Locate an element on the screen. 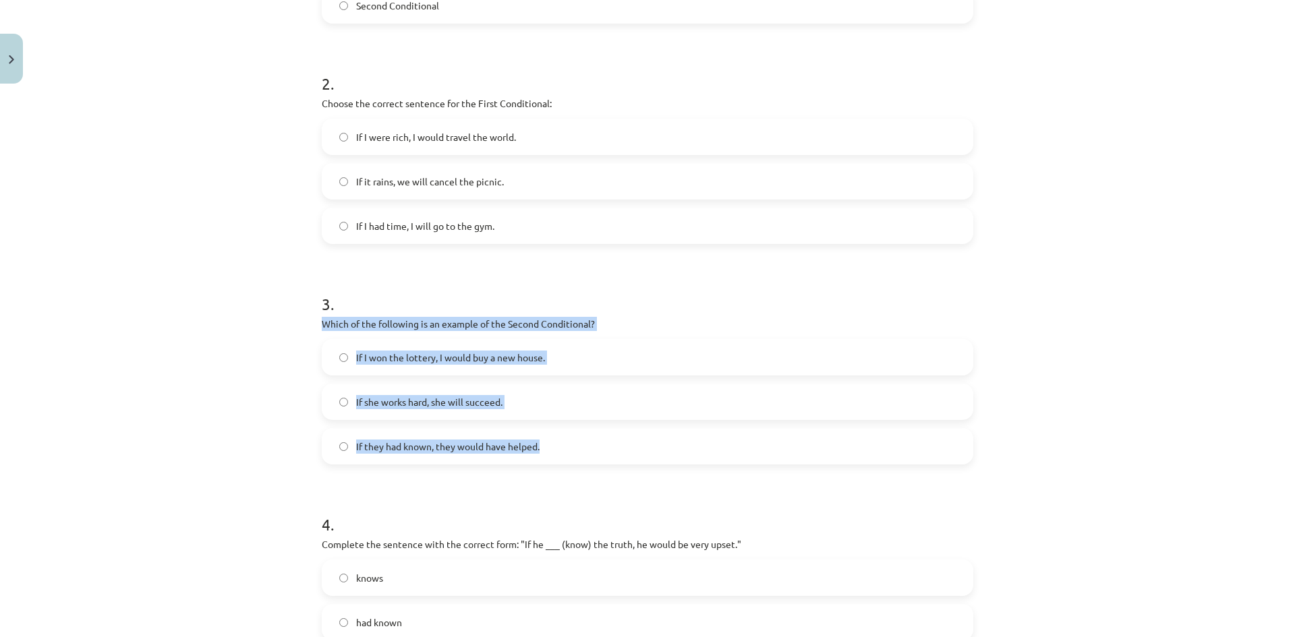 The height and width of the screenshot is (637, 1295). span: had known is located at coordinates (379, 623).